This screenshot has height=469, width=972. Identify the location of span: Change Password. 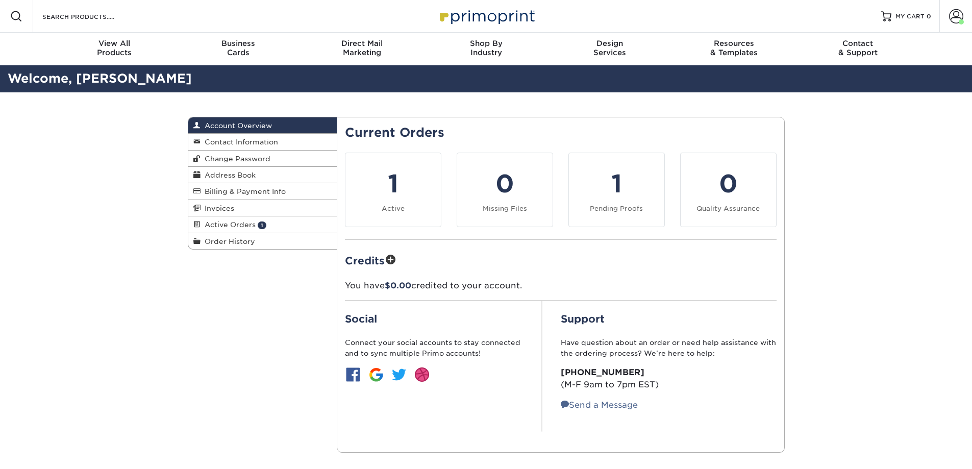
(235, 159).